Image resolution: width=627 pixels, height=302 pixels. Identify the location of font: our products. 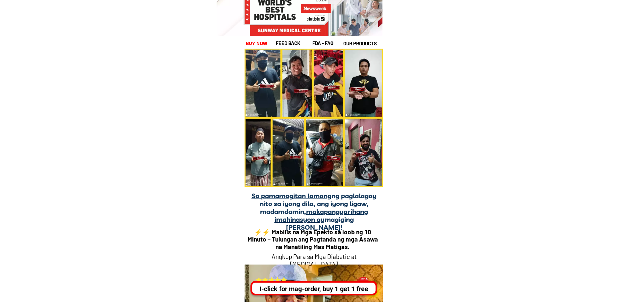
(360, 43).